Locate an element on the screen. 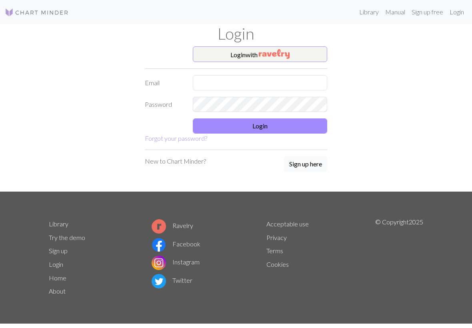  a: Ravelry is located at coordinates (172, 225).